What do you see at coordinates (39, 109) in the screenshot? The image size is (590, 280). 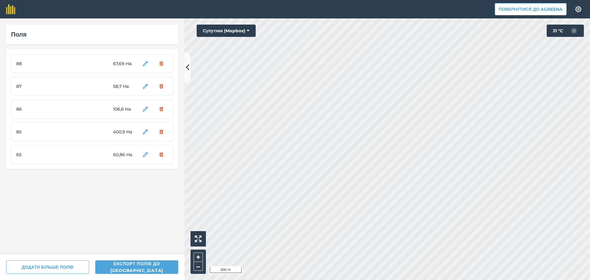 I see `span: 86` at bounding box center [39, 109].